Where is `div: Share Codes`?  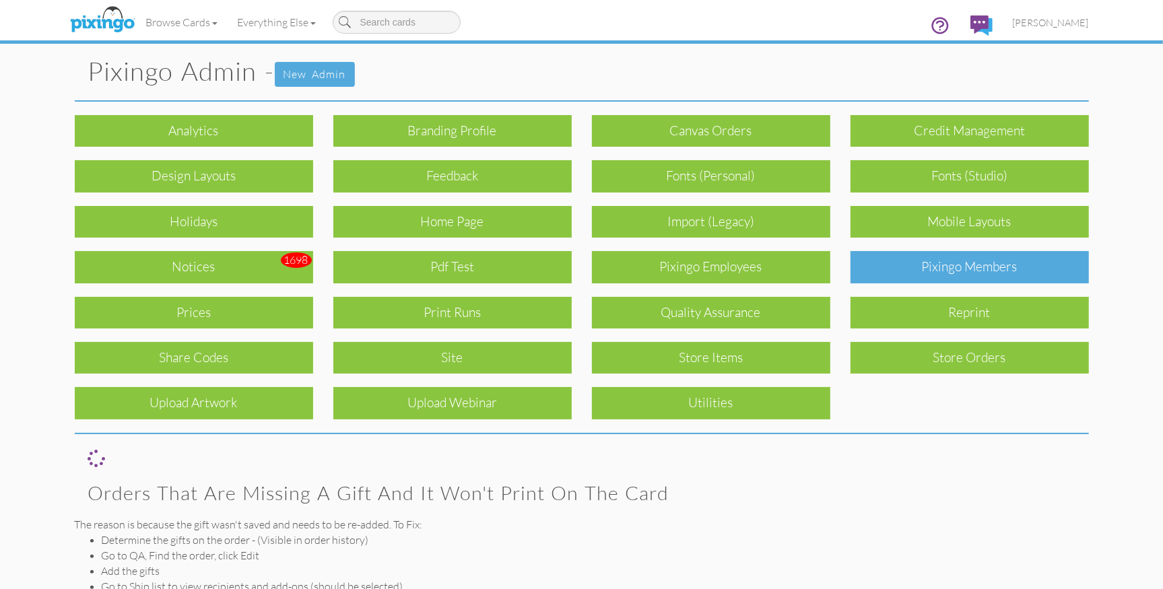
div: Share Codes is located at coordinates (194, 357).